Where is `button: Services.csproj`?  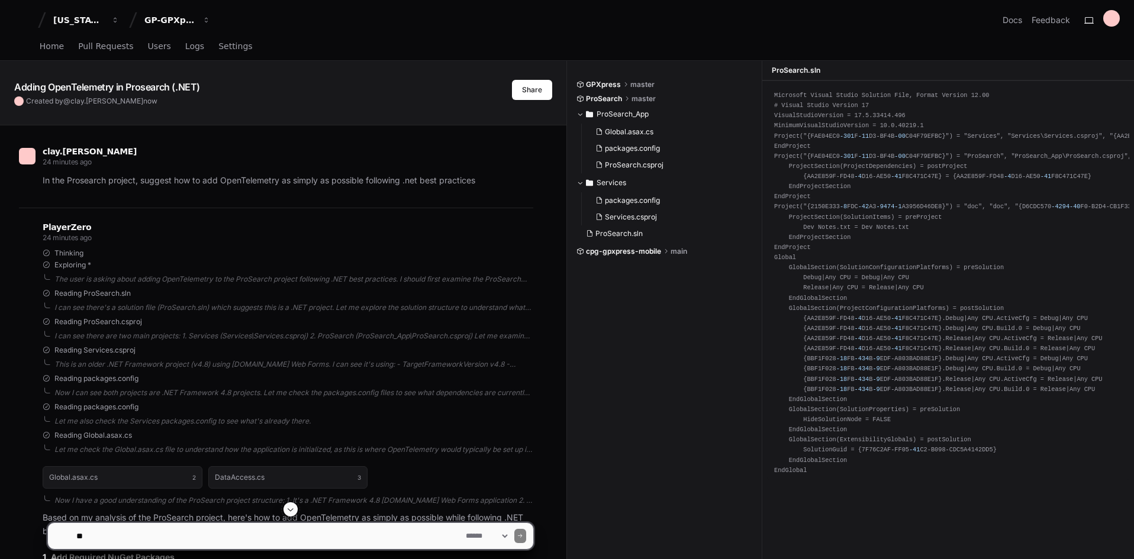 button: Services.csproj is located at coordinates (668, 217).